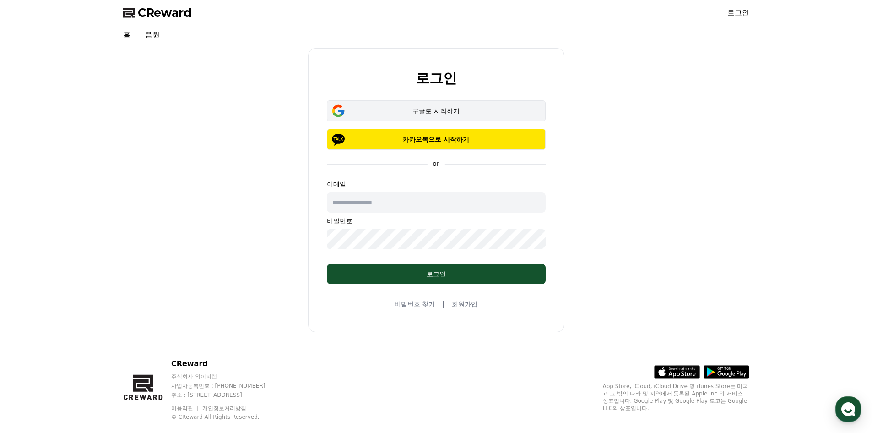 The width and height of the screenshot is (872, 433). Describe the element at coordinates (436, 163) in the screenshot. I see `p: or` at that location.